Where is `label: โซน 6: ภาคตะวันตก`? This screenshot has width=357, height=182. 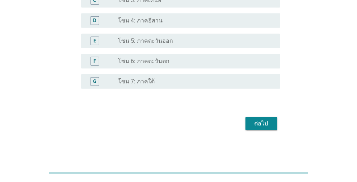
label: โซน 6: ภาคตะวันตก is located at coordinates (144, 61).